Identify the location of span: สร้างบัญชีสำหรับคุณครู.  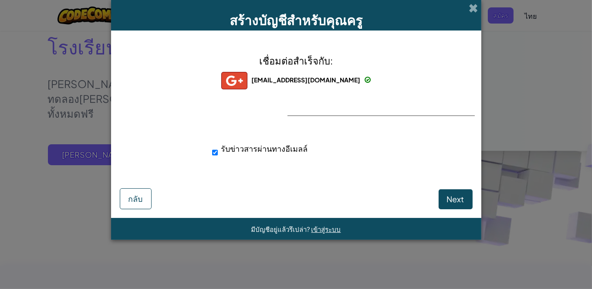
(296, 20).